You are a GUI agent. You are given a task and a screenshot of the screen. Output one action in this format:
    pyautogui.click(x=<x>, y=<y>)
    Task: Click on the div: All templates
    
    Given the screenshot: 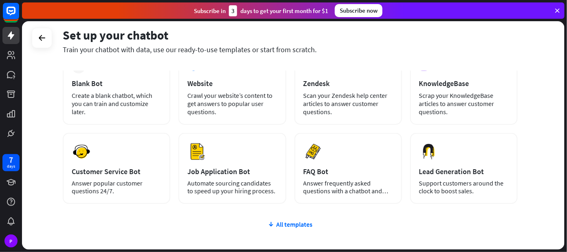 What is the action you would take?
    pyautogui.click(x=290, y=224)
    